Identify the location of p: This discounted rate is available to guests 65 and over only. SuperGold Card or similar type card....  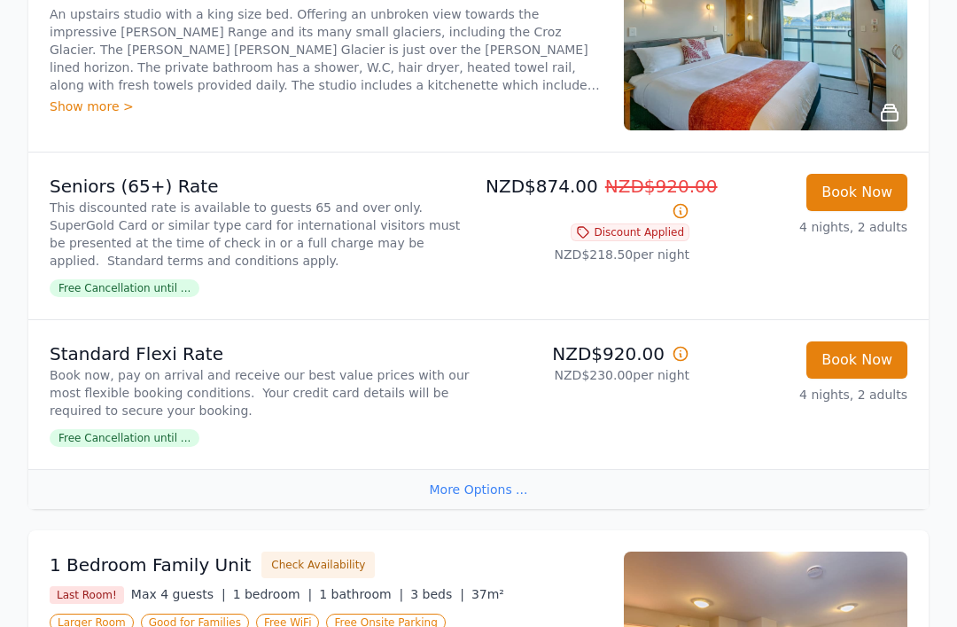
(261, 234).